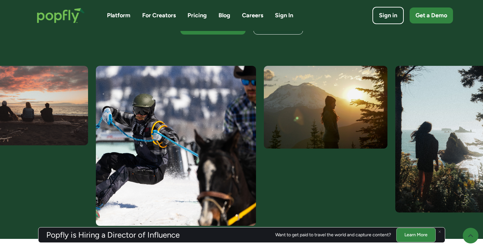 The height and width of the screenshot is (248, 483). What do you see at coordinates (415, 235) in the screenshot?
I see `a: Learn More` at bounding box center [415, 235].